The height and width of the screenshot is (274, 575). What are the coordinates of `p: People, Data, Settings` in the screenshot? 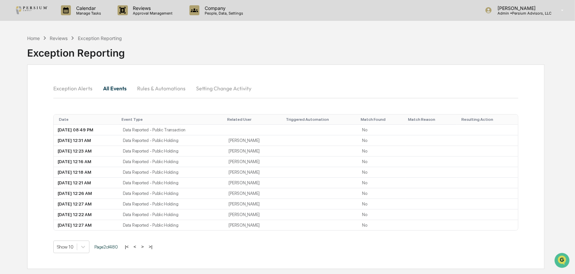 It's located at (223, 13).